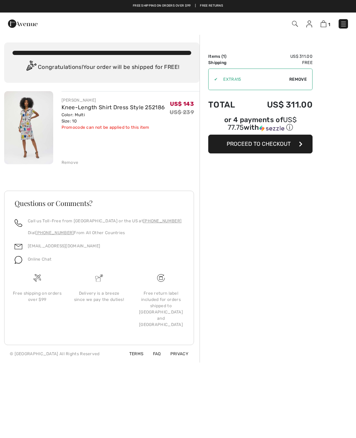 The width and height of the screenshot is (356, 438). I want to click on img: Search, so click(295, 24).